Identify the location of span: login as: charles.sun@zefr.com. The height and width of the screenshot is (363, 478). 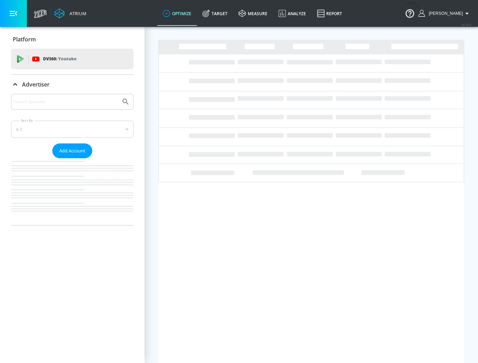
(445, 13).